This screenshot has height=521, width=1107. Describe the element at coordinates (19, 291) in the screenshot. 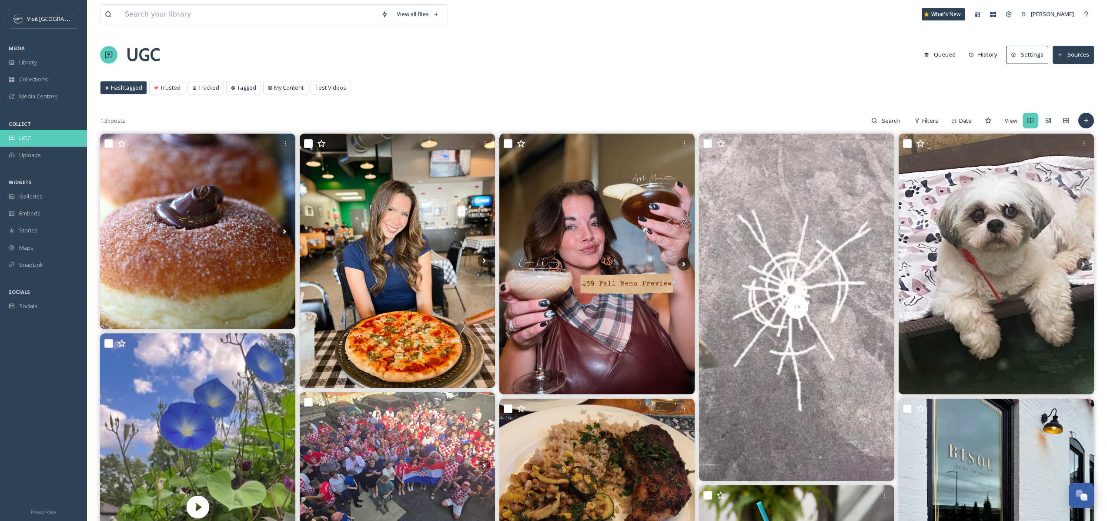

I see `span: SOCIALS` at that location.